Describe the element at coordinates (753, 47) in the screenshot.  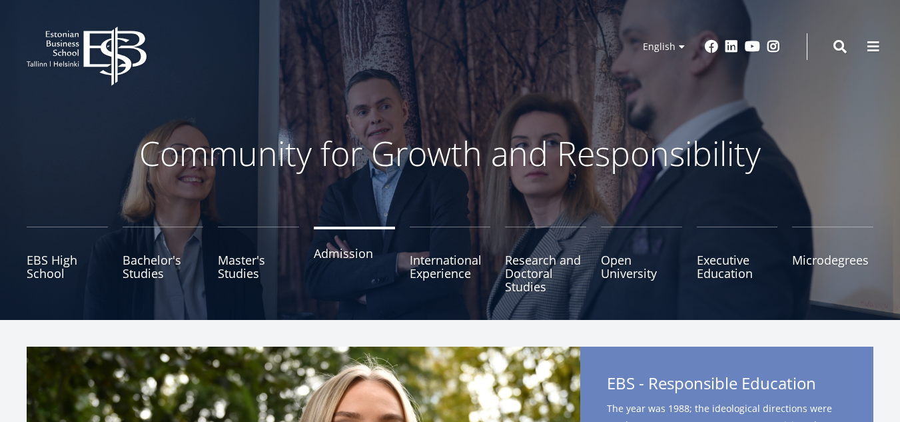
I see `a: Youtube` at that location.